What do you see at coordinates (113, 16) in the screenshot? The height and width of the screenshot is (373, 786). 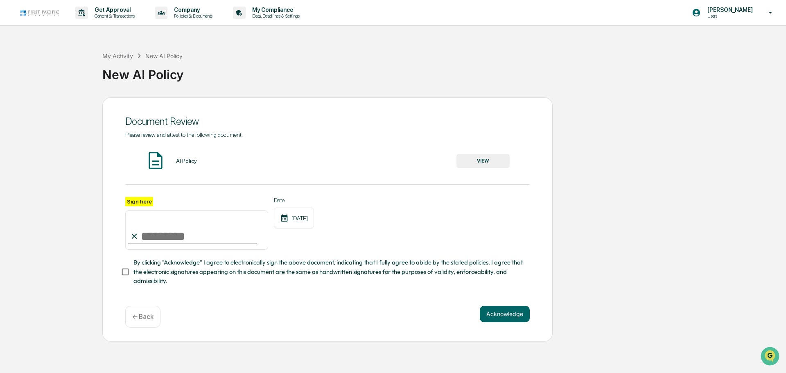 I see `p: Content & Transactions` at bounding box center [113, 16].